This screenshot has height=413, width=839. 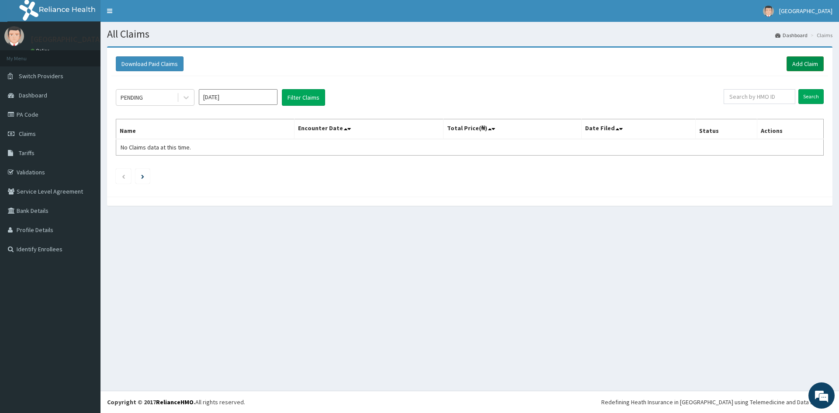 I want to click on span: Switch Providers, so click(x=41, y=76).